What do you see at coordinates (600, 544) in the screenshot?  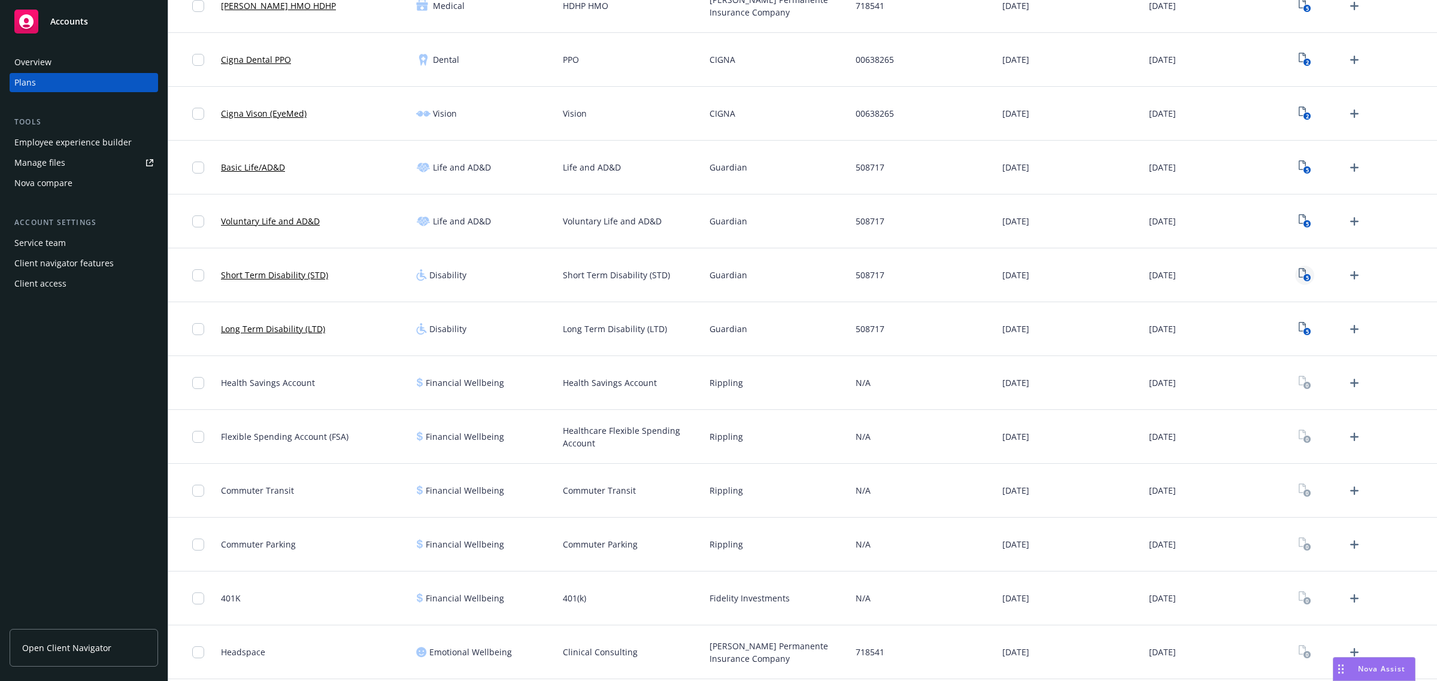 I see `span: Commuter Parking` at bounding box center [600, 544].